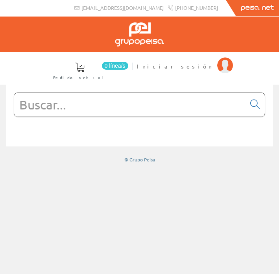 Image resolution: width=279 pixels, height=274 pixels. I want to click on span: Iniciar sesión, so click(175, 66).